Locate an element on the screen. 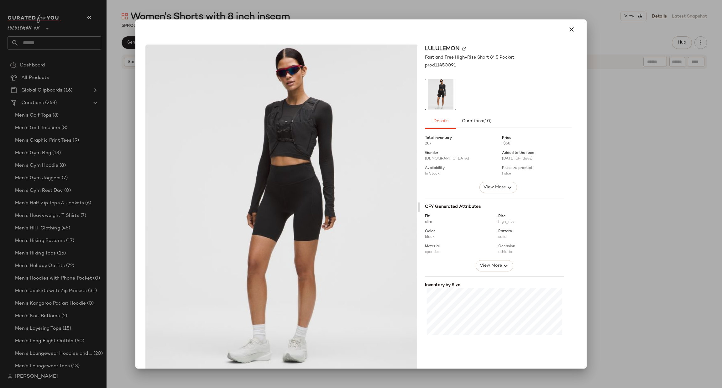  img: svg%3e is located at coordinates (464, 49).